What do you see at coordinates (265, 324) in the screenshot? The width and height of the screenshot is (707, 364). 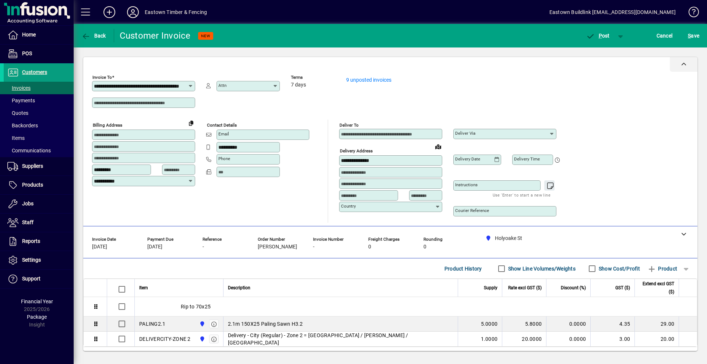 I see `span: 2.1m 150X25 Paling Sawn H3.2` at bounding box center [265, 324].